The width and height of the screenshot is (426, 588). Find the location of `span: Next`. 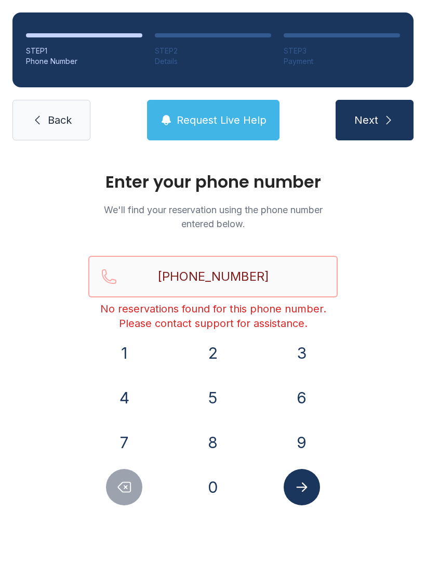

span: Next is located at coordinates (366, 120).